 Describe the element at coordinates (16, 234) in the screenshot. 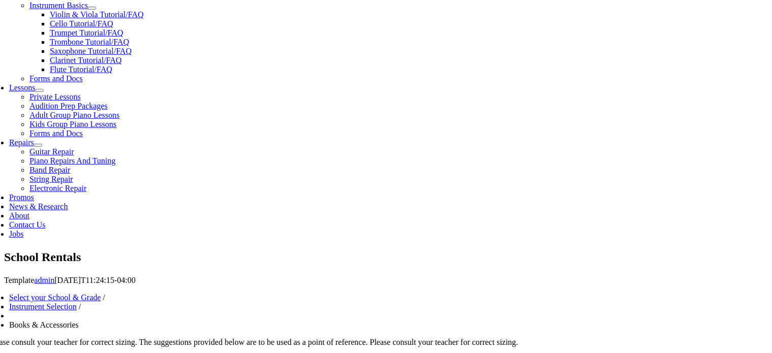

I see `span: Jobs` at that location.